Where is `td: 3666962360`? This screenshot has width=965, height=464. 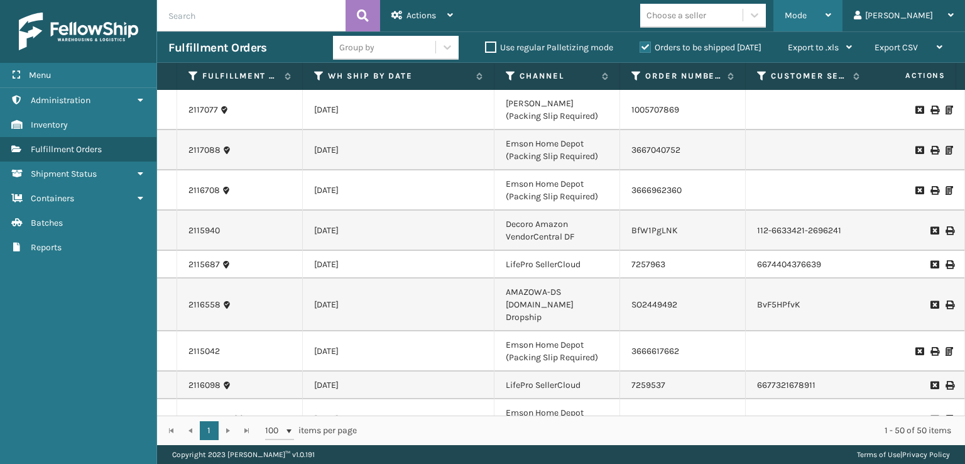 td: 3666962360 is located at coordinates (683, 190).